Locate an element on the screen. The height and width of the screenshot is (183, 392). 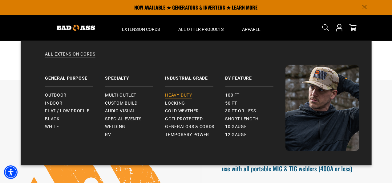
span: Welding is located at coordinates (115, 127).